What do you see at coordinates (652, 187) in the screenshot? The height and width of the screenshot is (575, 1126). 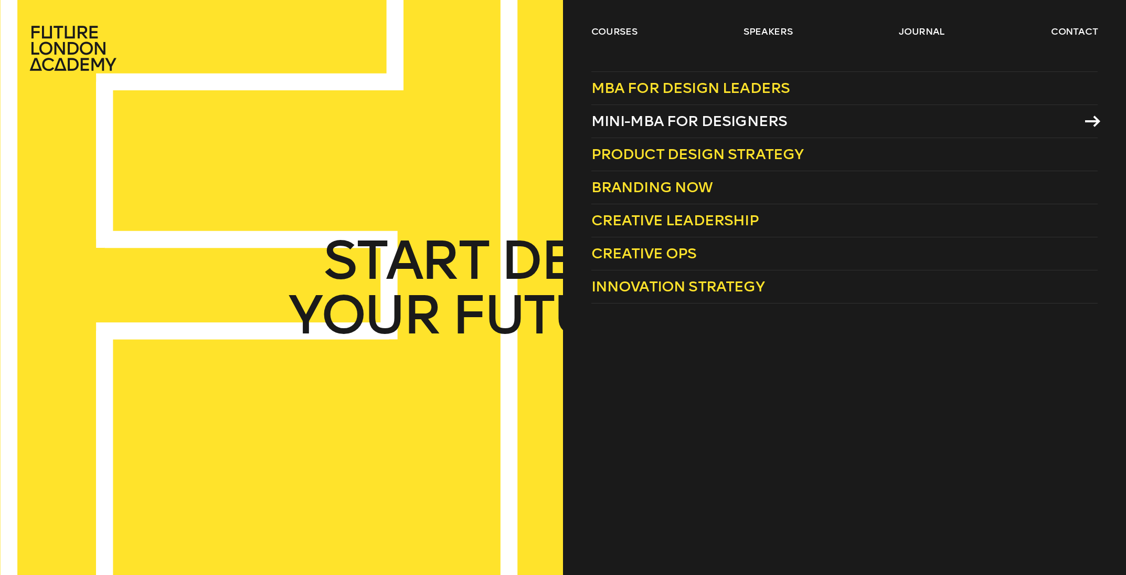 I see `span: Branding Now` at bounding box center [652, 187].